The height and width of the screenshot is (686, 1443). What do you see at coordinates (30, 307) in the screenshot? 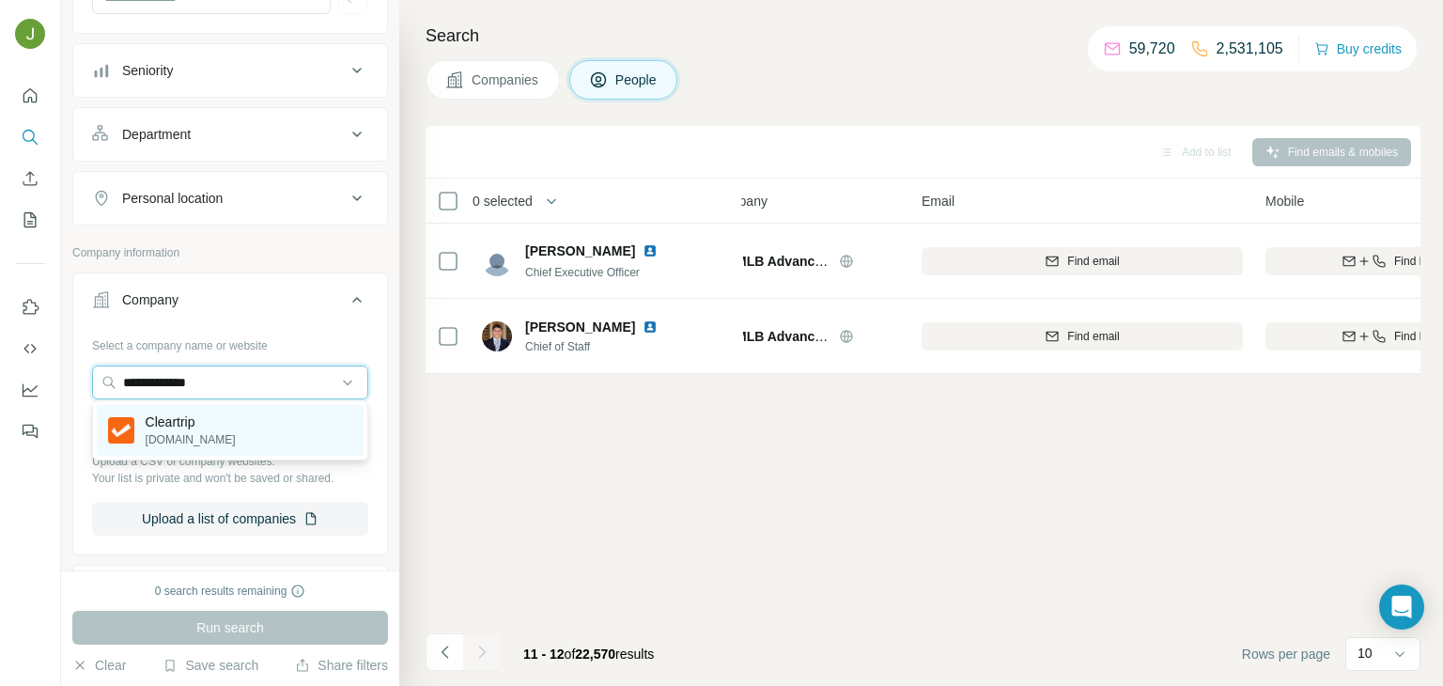
I see `button: Use Surfe on LinkedIn` at bounding box center [30, 307].